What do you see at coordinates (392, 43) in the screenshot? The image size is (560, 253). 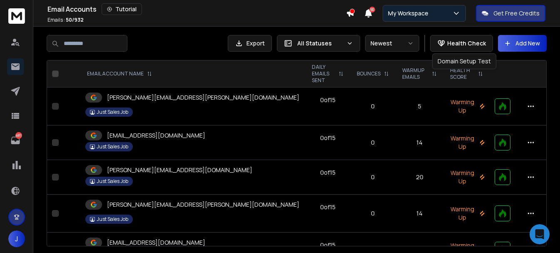 I see `button: Newest` at bounding box center [392, 43].